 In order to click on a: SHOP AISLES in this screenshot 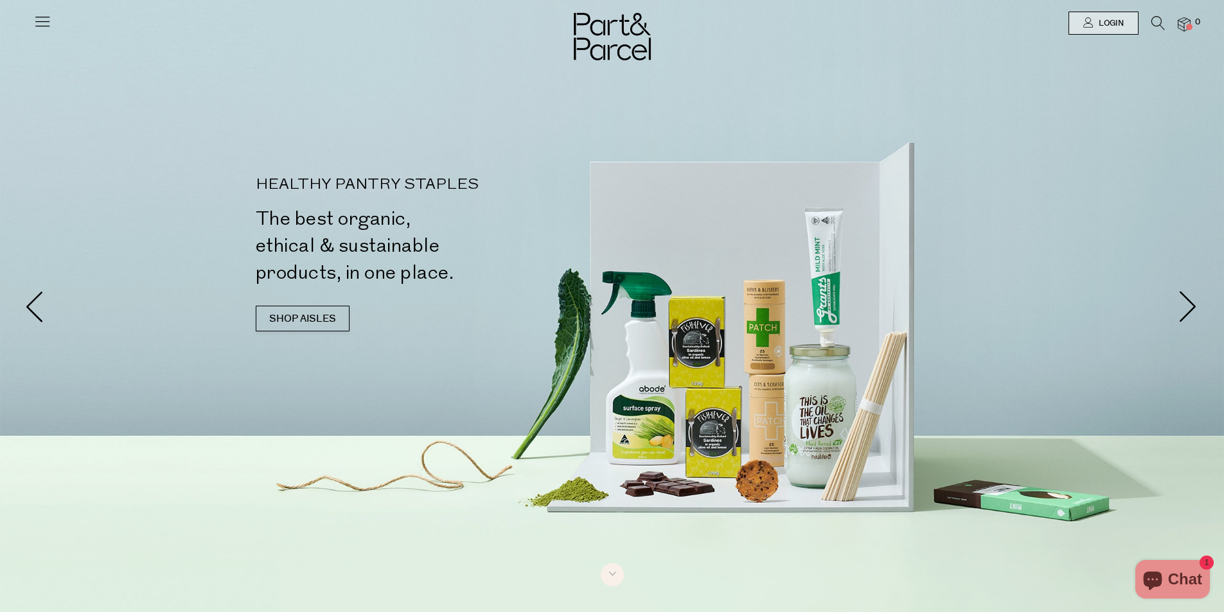, I will do `click(303, 319)`.